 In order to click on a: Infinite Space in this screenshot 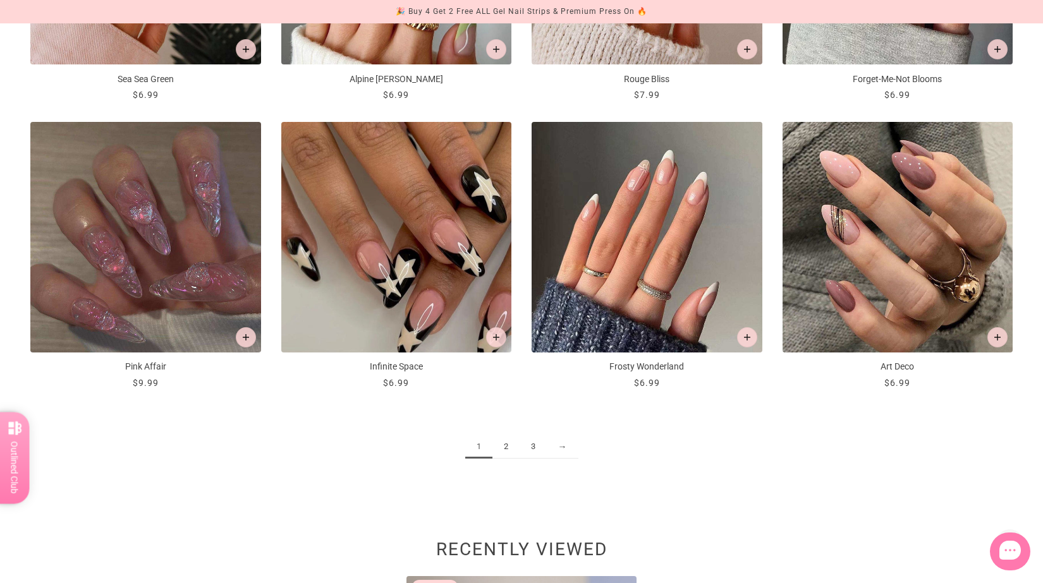, I will do `click(396, 256)`.